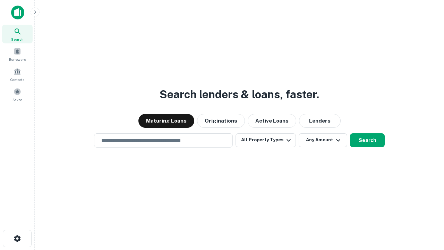  I want to click on div: Chat Widget, so click(427, 211).